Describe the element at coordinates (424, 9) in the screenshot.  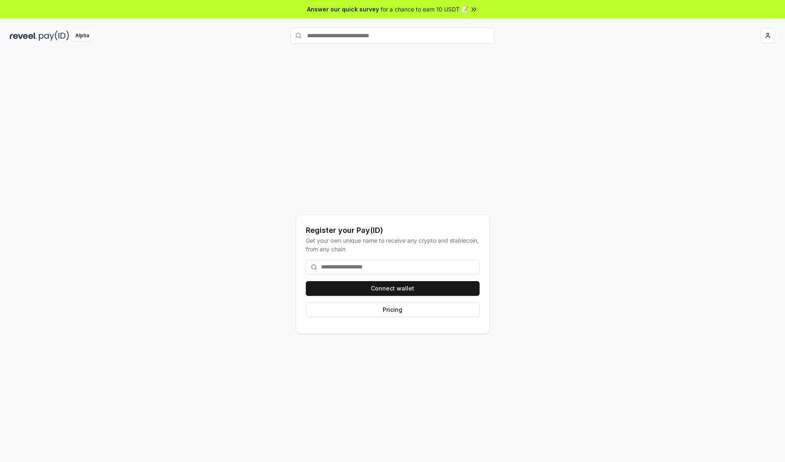
I see `span: for a chance to earn 10 USDT 📝` at that location.